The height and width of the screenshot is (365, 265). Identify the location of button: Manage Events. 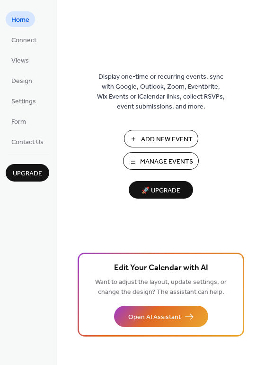
(161, 161).